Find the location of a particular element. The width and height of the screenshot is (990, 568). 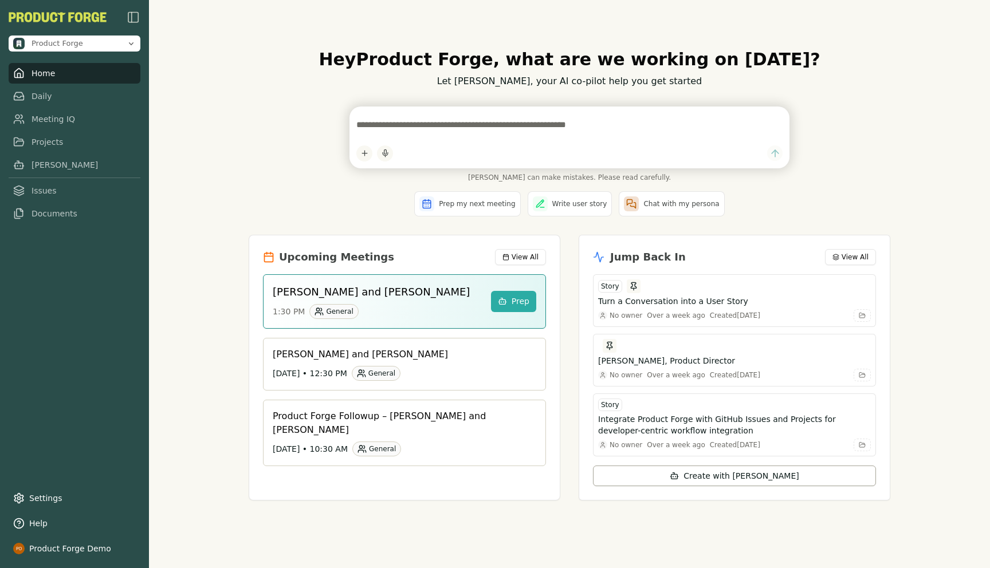

span: Chat with my persona is located at coordinates (681, 204).